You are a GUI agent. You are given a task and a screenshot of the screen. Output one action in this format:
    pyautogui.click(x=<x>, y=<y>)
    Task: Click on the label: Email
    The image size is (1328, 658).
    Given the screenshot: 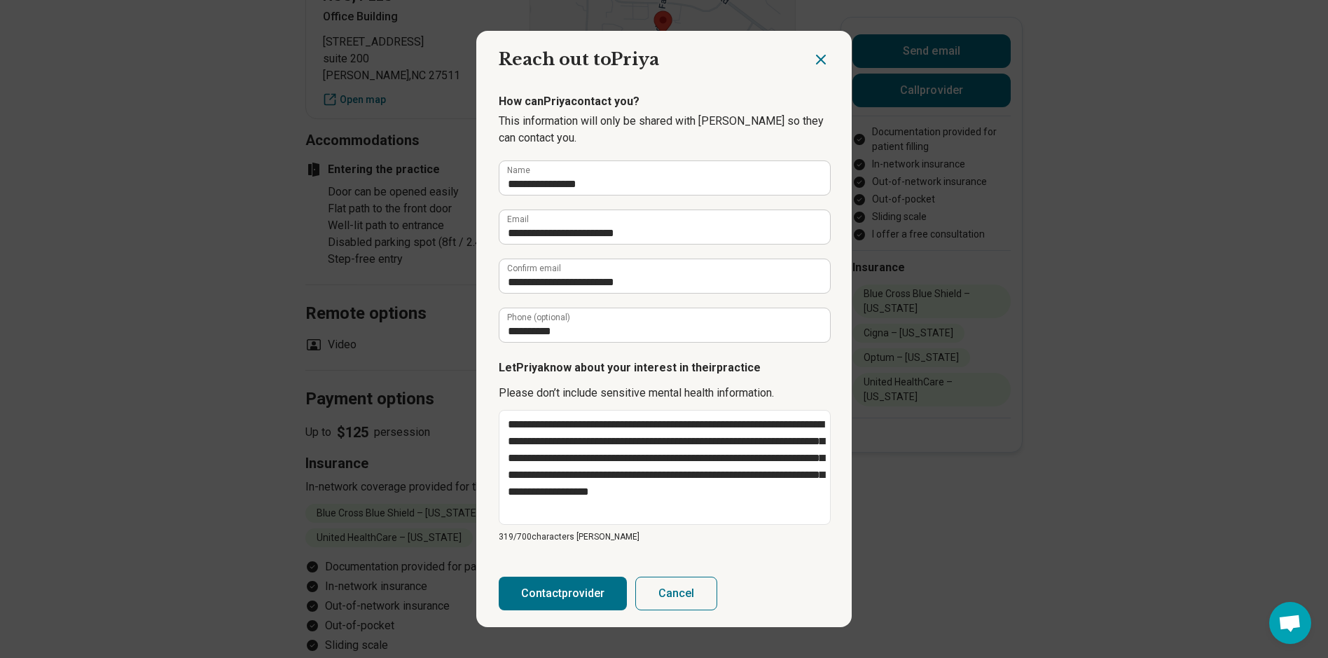 What is the action you would take?
    pyautogui.click(x=518, y=219)
    